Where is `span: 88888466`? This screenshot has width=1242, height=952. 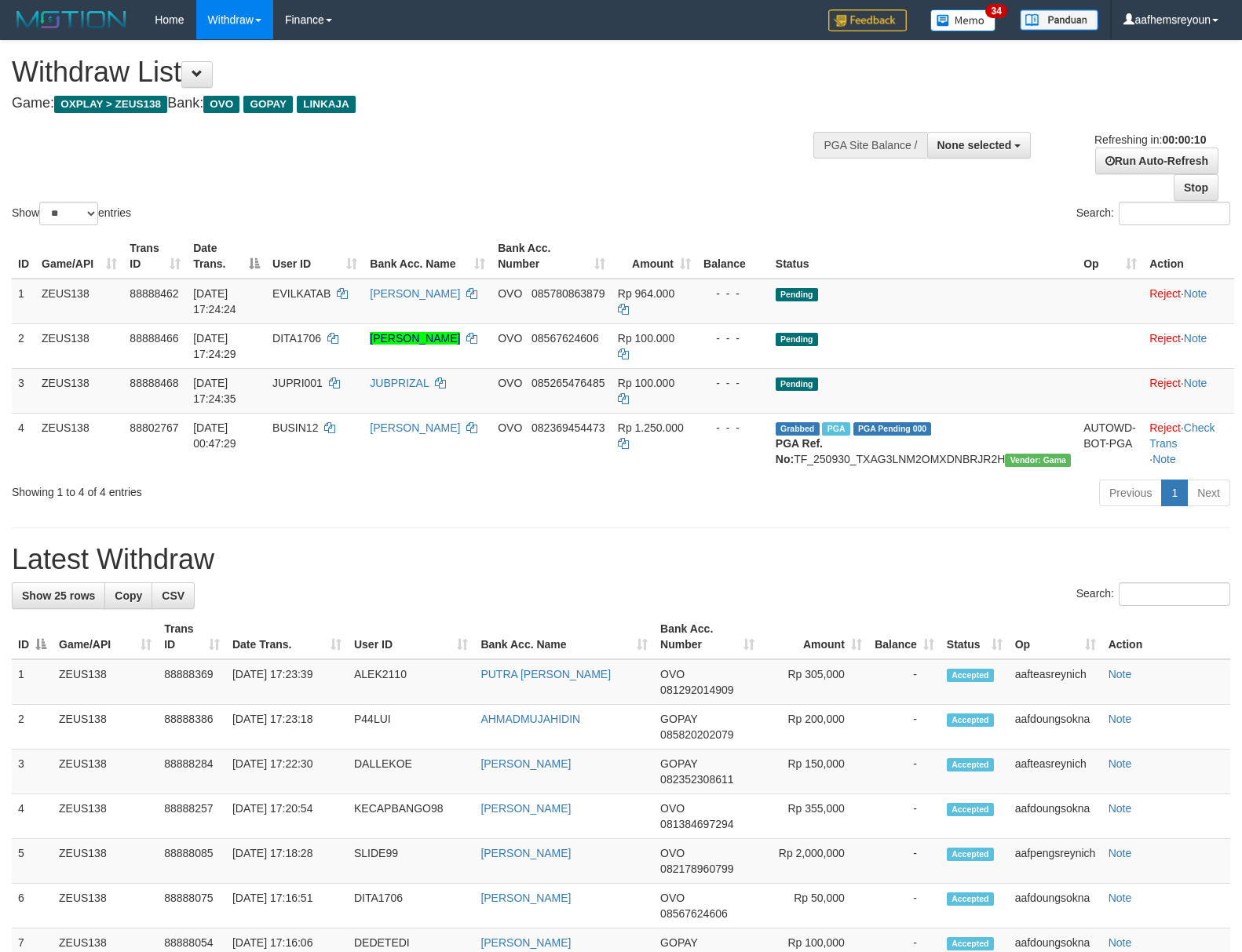 span: 88888466 is located at coordinates (154, 338).